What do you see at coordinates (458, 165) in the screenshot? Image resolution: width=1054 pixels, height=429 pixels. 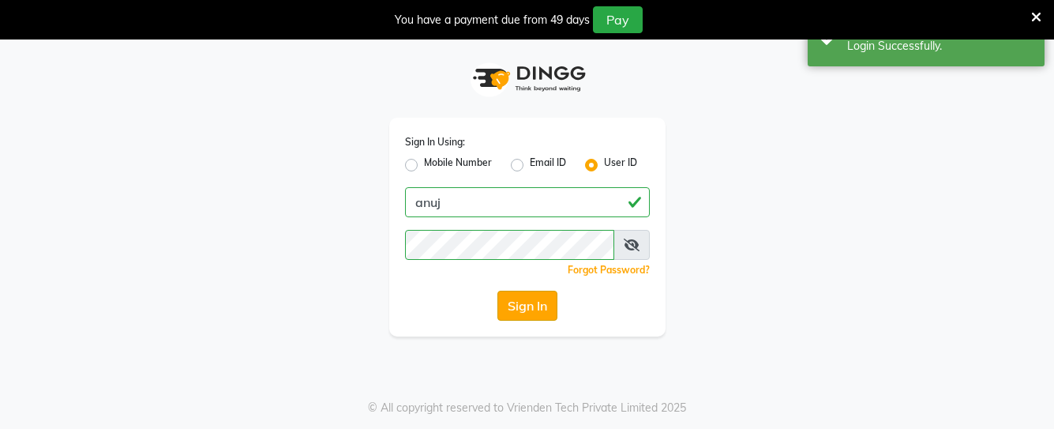 I see `label: Mobile Number` at bounding box center [458, 165].